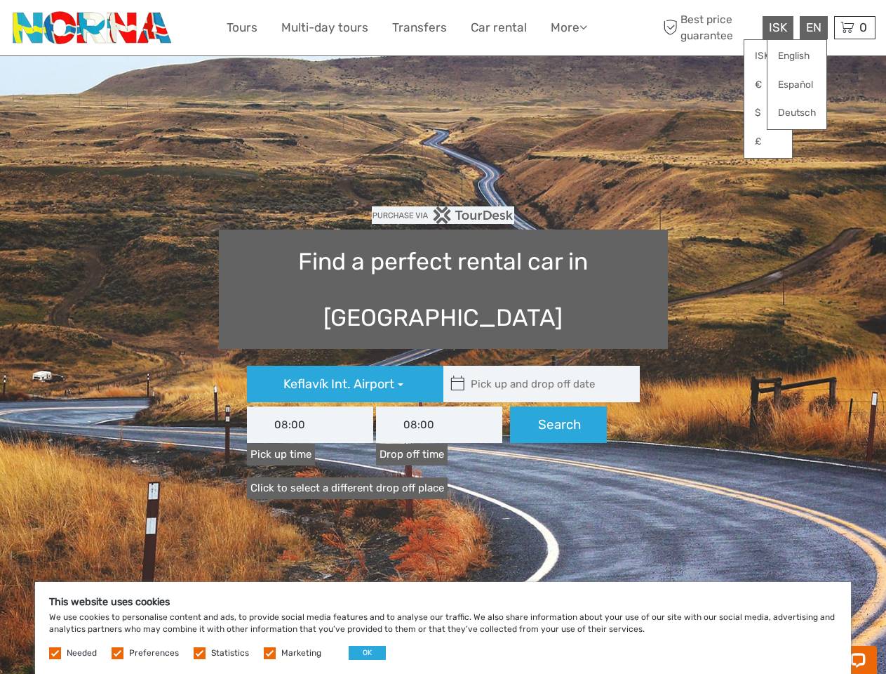  Describe the element at coordinates (89, 30) in the screenshot. I see `p: Chat now` at that location.